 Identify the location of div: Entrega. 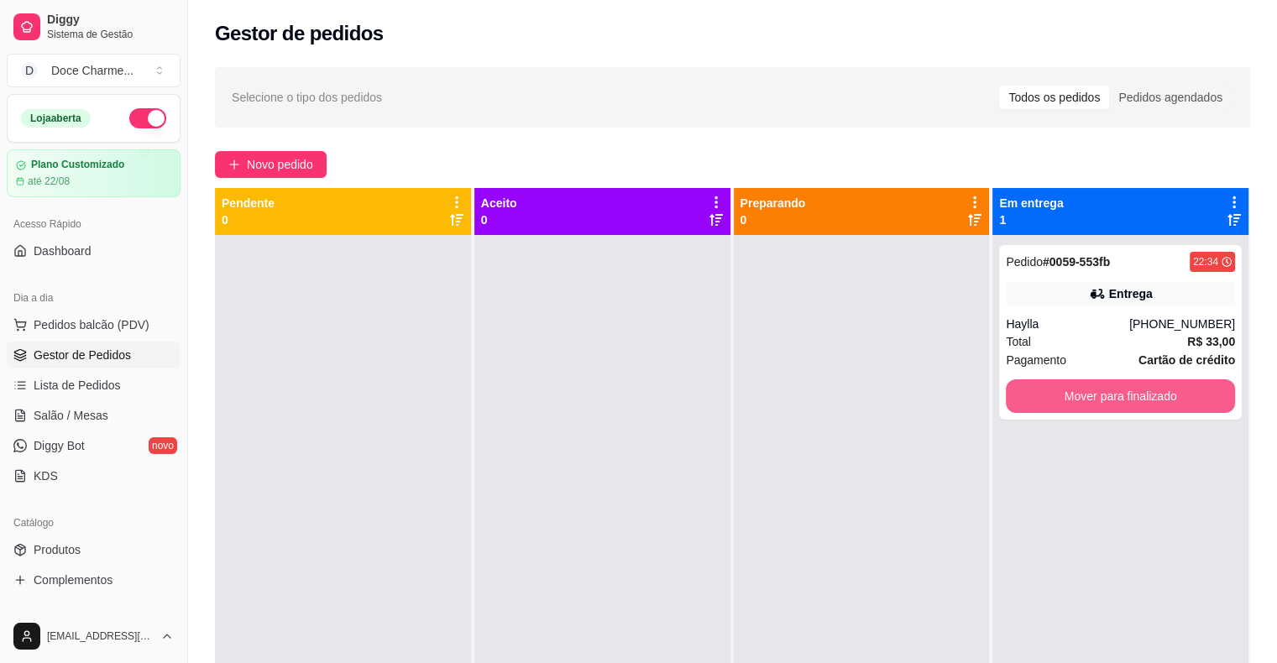
(1131, 294).